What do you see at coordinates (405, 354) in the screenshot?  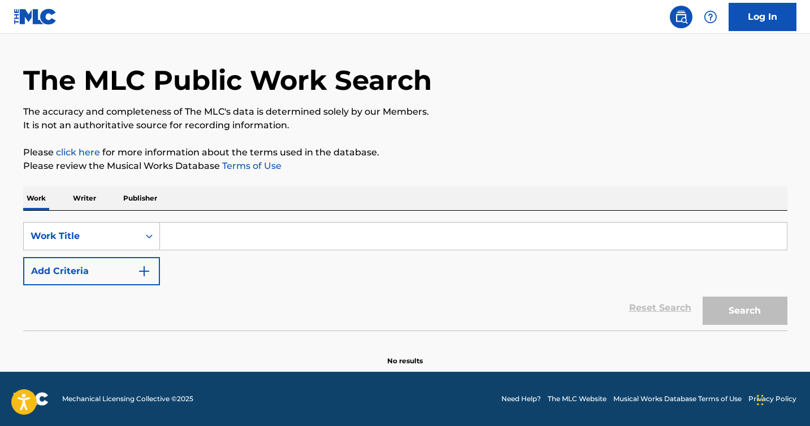 I see `p: No results` at bounding box center [405, 354].